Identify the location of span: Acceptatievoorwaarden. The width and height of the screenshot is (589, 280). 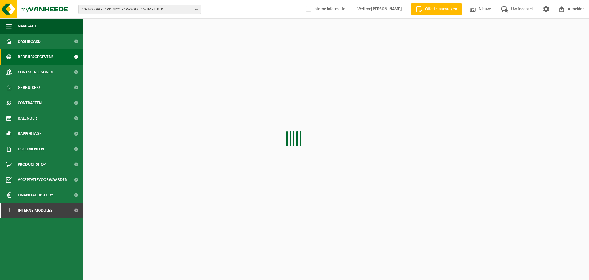
(43, 180).